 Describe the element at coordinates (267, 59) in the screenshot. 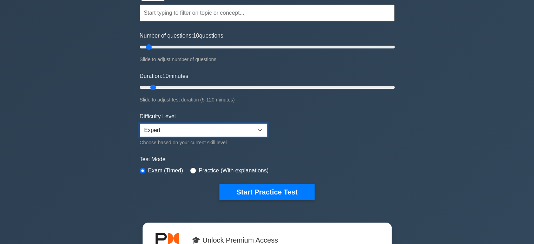

I see `div: Slide to adjust number of questions` at that location.